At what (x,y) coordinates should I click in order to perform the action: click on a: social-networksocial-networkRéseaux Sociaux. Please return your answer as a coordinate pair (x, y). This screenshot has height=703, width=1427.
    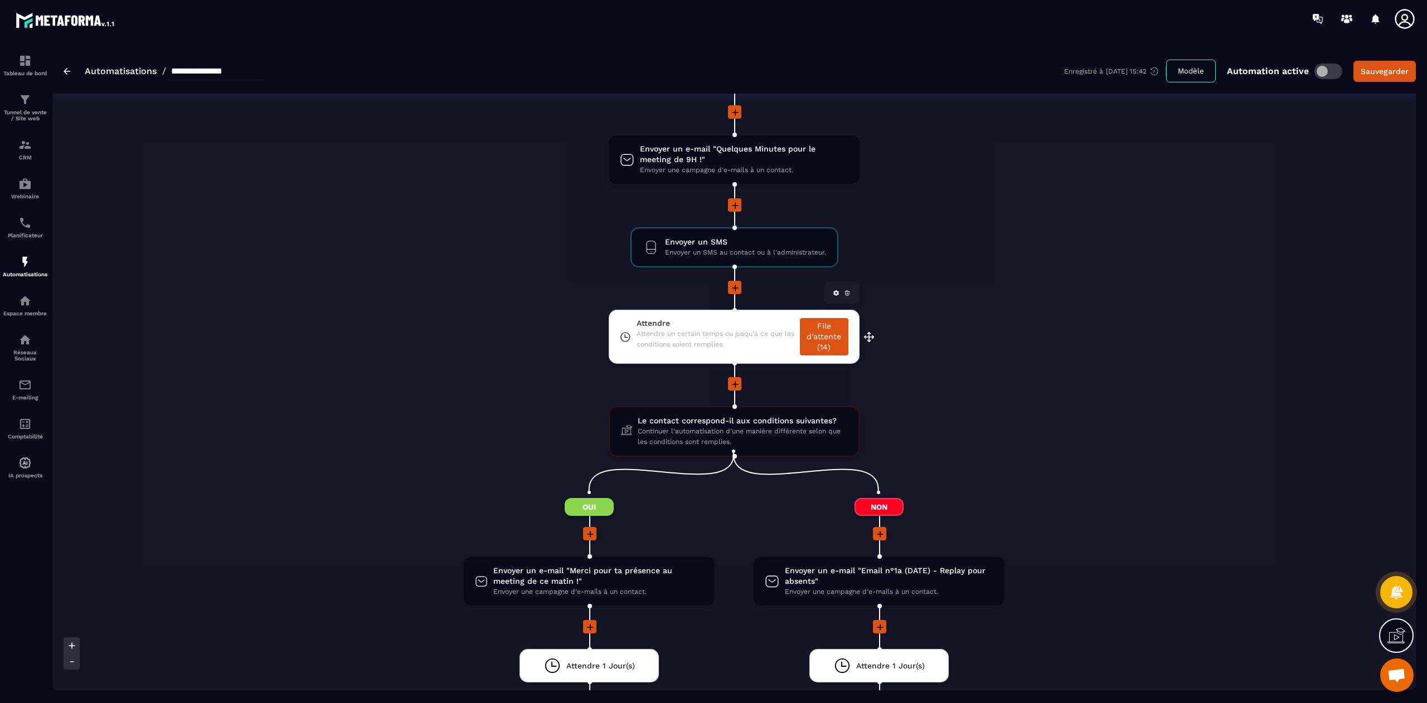
    Looking at the image, I should click on (25, 347).